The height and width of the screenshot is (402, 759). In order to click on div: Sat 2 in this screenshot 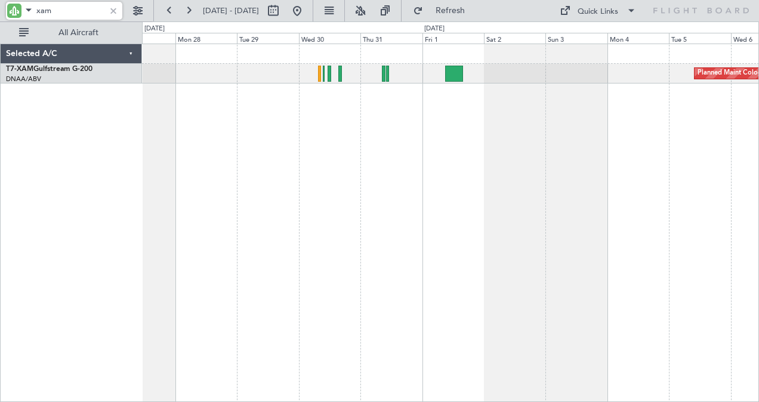, I will do `click(514, 38)`.